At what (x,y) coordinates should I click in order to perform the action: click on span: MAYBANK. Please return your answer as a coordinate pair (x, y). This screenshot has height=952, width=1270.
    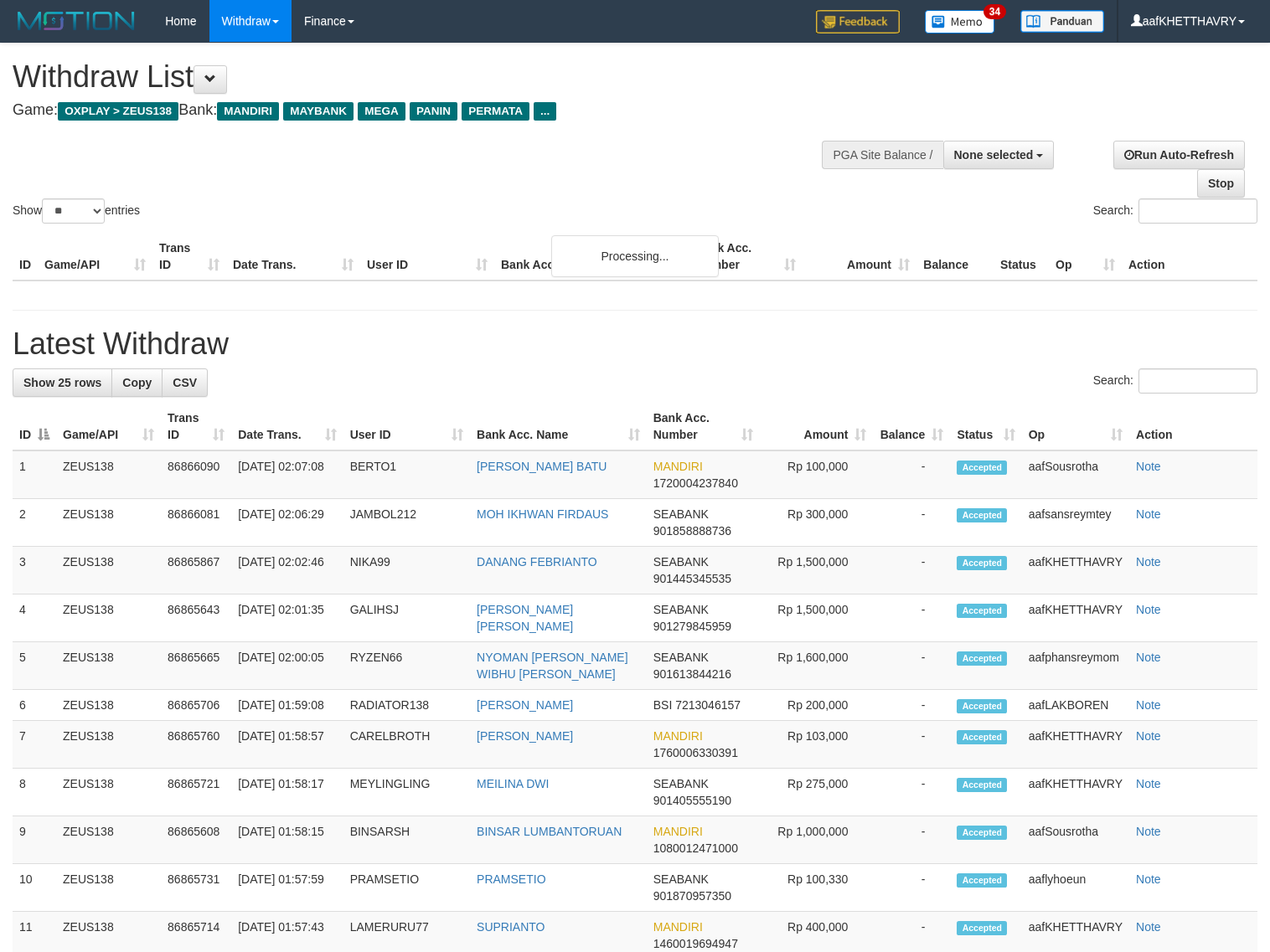
    Looking at the image, I should click on (319, 111).